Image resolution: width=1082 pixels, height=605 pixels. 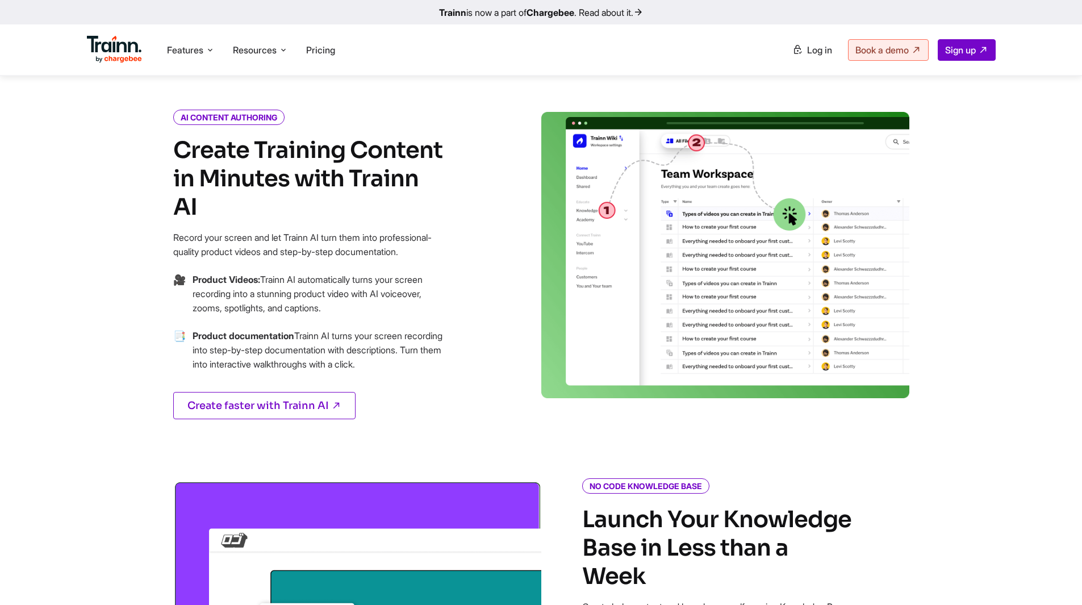 What do you see at coordinates (229, 117) in the screenshot?
I see `i: AI CONTENT AUTHORING` at bounding box center [229, 117].